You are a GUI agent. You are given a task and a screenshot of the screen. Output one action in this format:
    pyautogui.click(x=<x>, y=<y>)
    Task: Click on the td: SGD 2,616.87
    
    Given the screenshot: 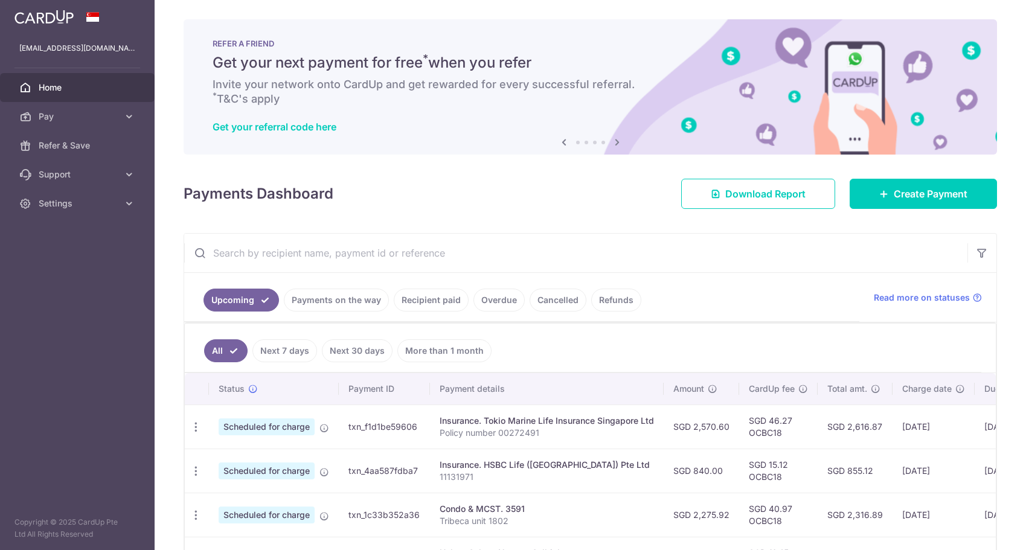 What is the action you would take?
    pyautogui.click(x=855, y=426)
    